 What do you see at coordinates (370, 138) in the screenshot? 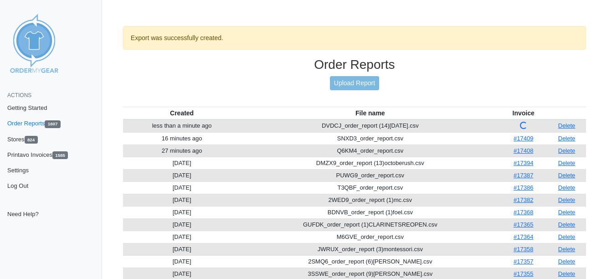
I see `td: SNXD3_order_report.csv` at bounding box center [370, 138].